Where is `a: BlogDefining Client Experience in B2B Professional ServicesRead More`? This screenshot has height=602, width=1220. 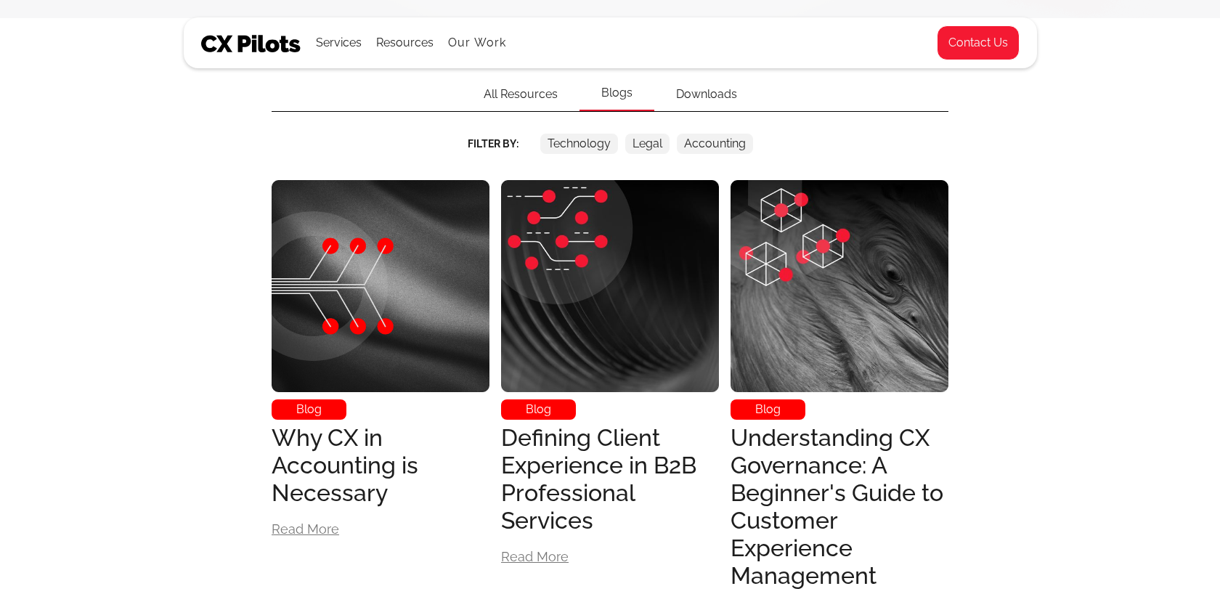
a: BlogDefining Client Experience in B2B Professional ServicesRead More is located at coordinates (610, 376).